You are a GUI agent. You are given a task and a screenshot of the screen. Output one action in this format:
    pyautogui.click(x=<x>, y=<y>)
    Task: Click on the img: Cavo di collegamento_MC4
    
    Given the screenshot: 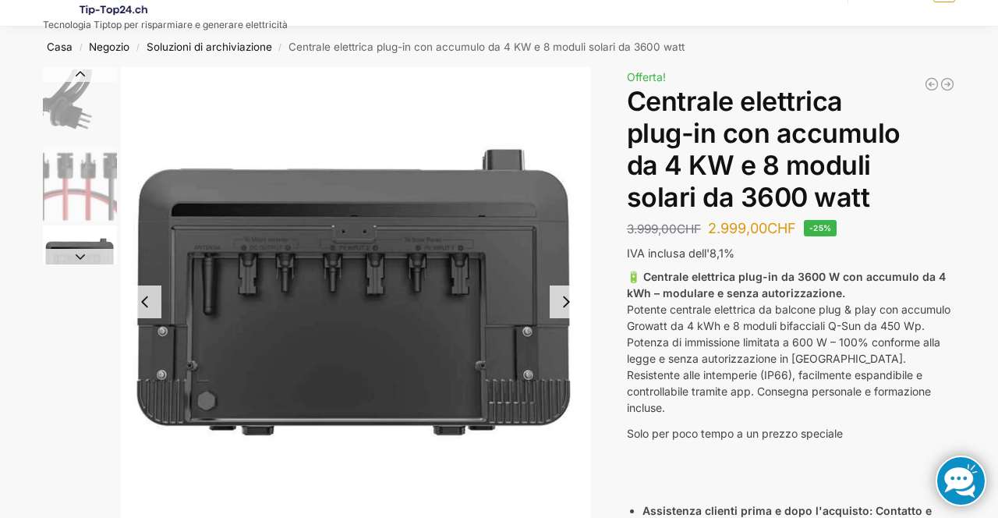 What is the action you would take?
    pyautogui.click(x=80, y=184)
    